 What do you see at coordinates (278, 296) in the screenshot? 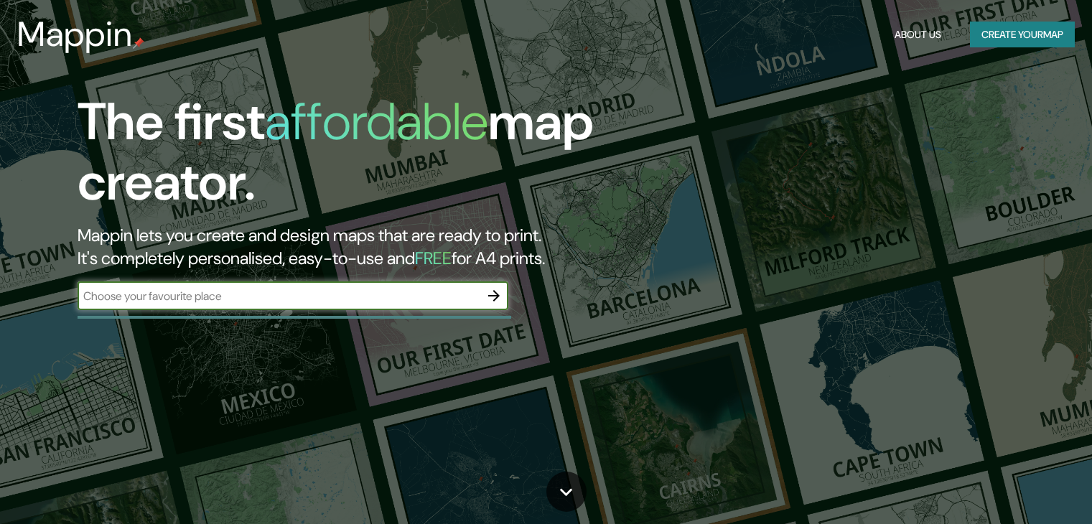
I see `input: Choose your favourite place` at bounding box center [278, 296].